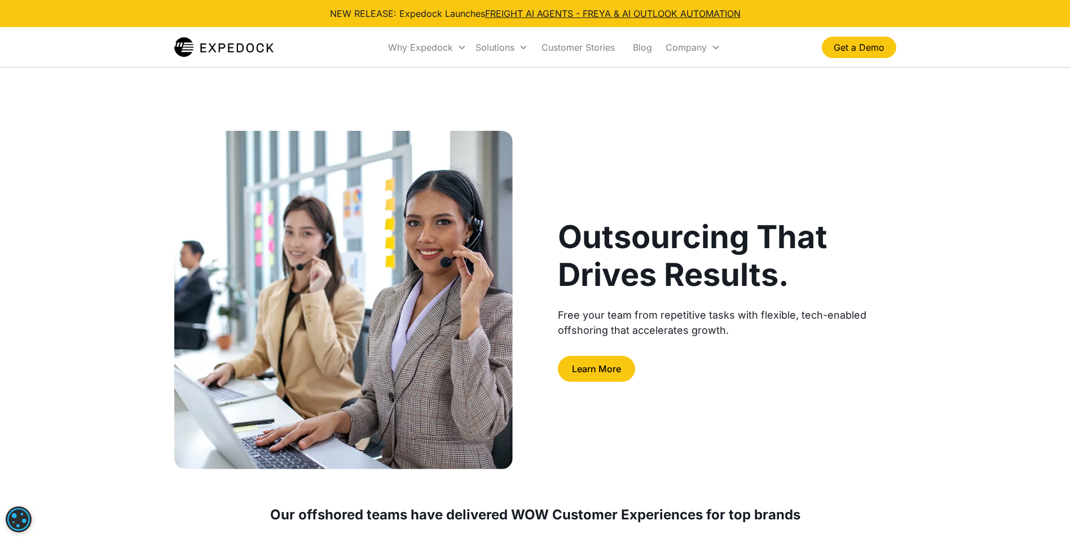 The image size is (1070, 538). What do you see at coordinates (535, 515) in the screenshot?
I see `div: Our offshored teams have delivered WOW Customer Experiences for top brands` at bounding box center [535, 515].